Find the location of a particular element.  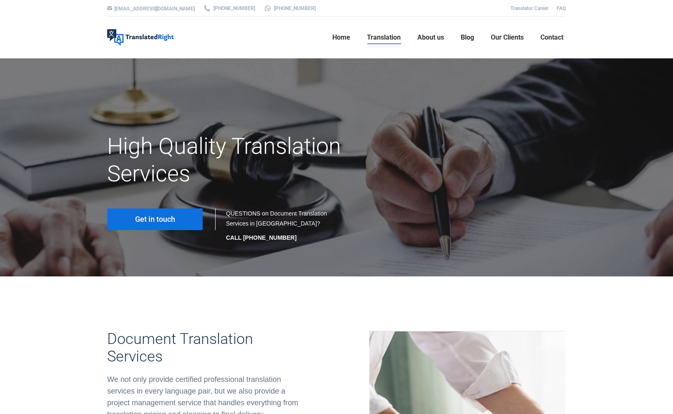

img: Translated Right is located at coordinates (141, 38).